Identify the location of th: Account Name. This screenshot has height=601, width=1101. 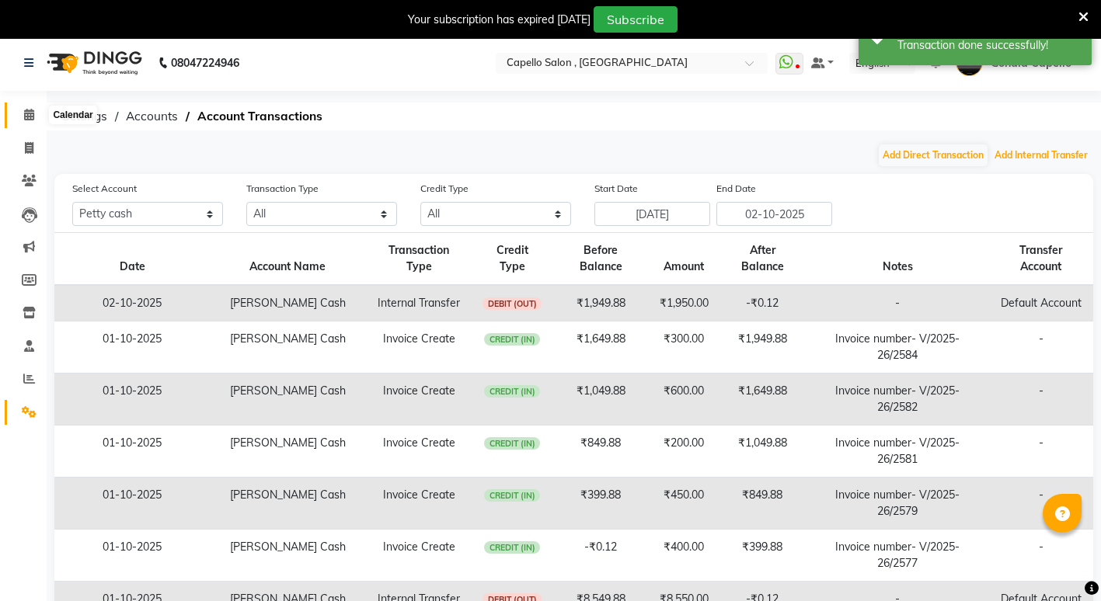
(287, 260).